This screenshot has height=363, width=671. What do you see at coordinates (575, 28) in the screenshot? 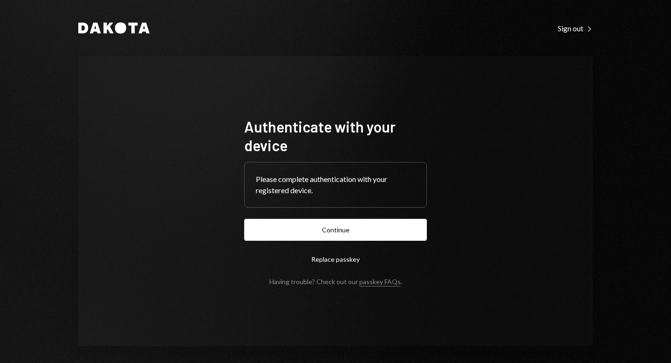
I see `div: Sign out` at bounding box center [575, 28].